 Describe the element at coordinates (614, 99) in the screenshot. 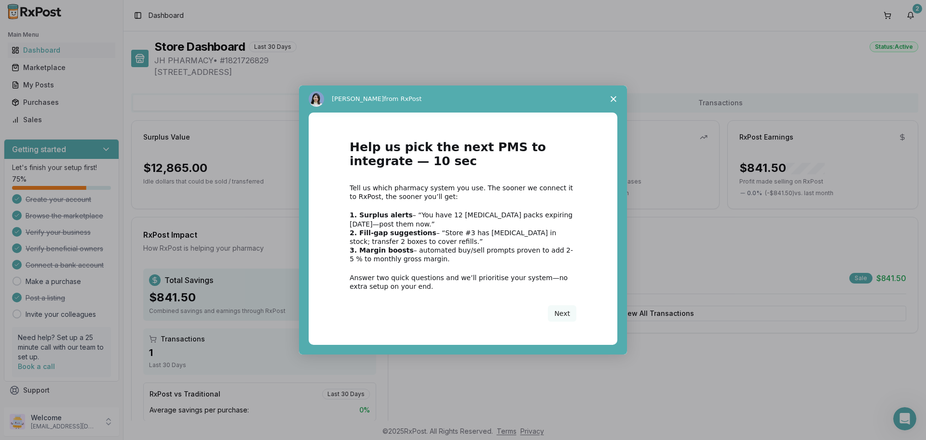

I see `span: Close survey` at that location.